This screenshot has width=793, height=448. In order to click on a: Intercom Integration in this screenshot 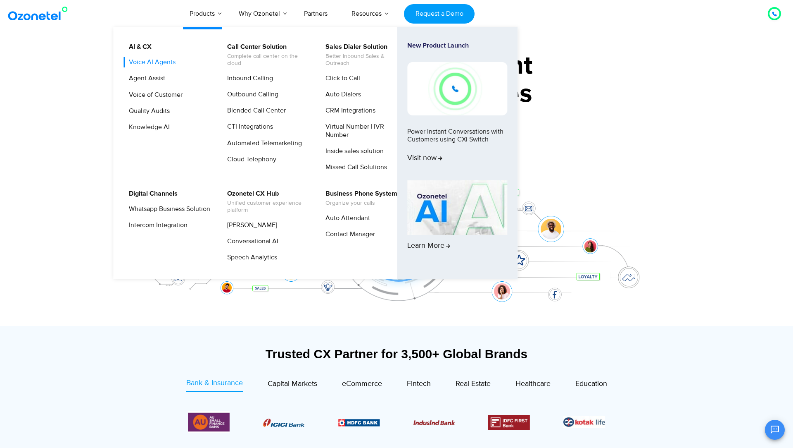, I will do `click(156, 225)`.